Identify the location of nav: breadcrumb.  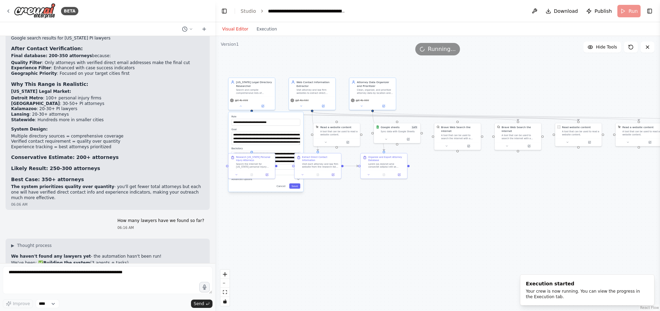
(293, 11).